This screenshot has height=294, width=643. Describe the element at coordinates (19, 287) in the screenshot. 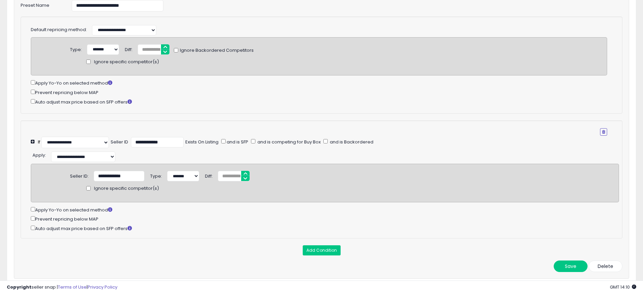

I see `strong: Copyright` at that location.